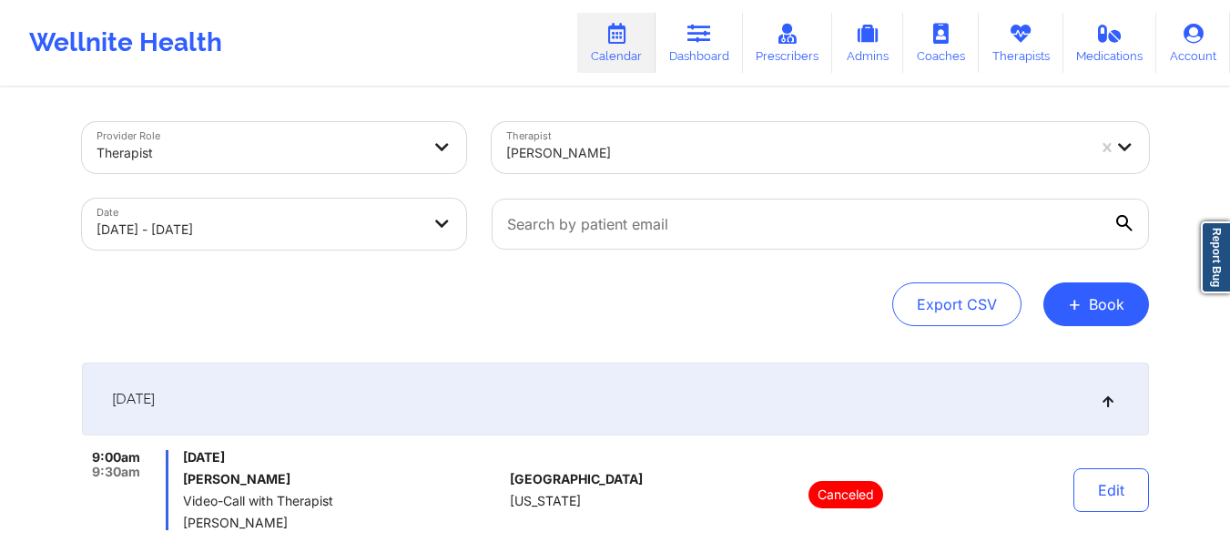 Image resolution: width=1230 pixels, height=553 pixels. Describe the element at coordinates (342, 501) in the screenshot. I see `span: Video-Call with Therapist` at that location.